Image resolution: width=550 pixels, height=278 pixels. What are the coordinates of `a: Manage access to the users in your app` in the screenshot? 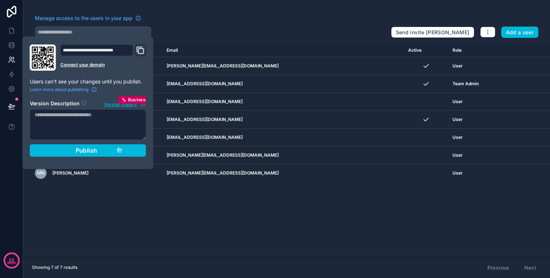 It's located at (88, 18).